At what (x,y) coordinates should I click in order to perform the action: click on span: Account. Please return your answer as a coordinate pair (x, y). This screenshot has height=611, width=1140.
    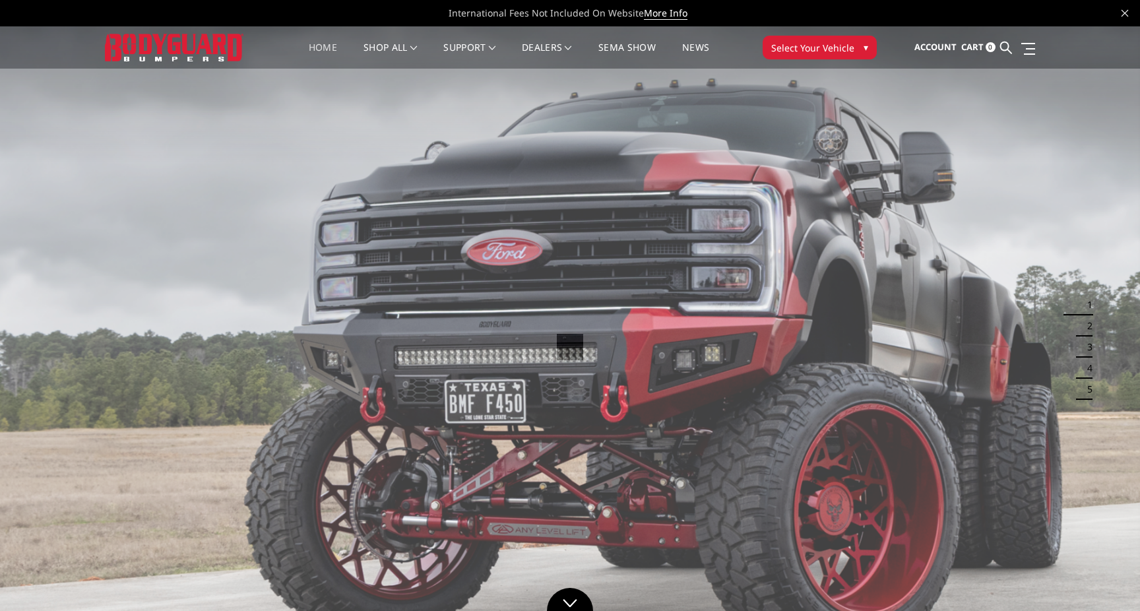
    Looking at the image, I should click on (935, 47).